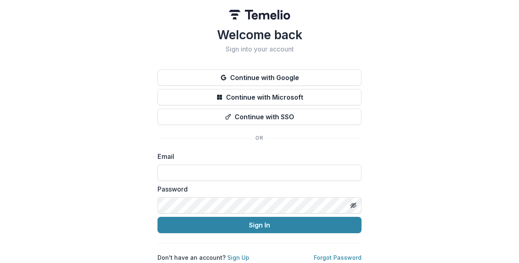 The height and width of the screenshot is (263, 519). I want to click on p: Don't have an account?, so click(203, 257).